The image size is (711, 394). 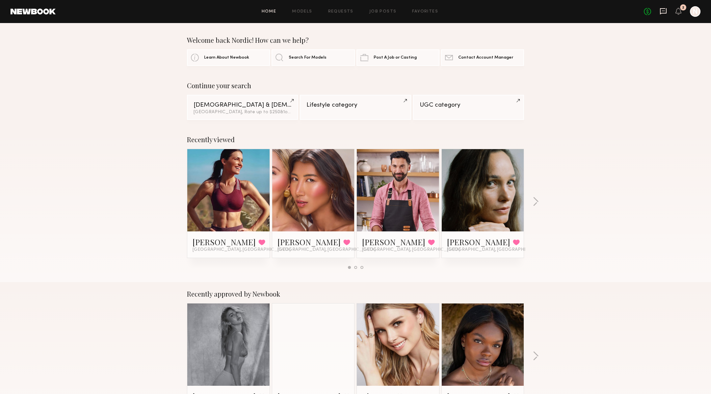 What do you see at coordinates (269, 12) in the screenshot?
I see `a: Home` at bounding box center [269, 12].